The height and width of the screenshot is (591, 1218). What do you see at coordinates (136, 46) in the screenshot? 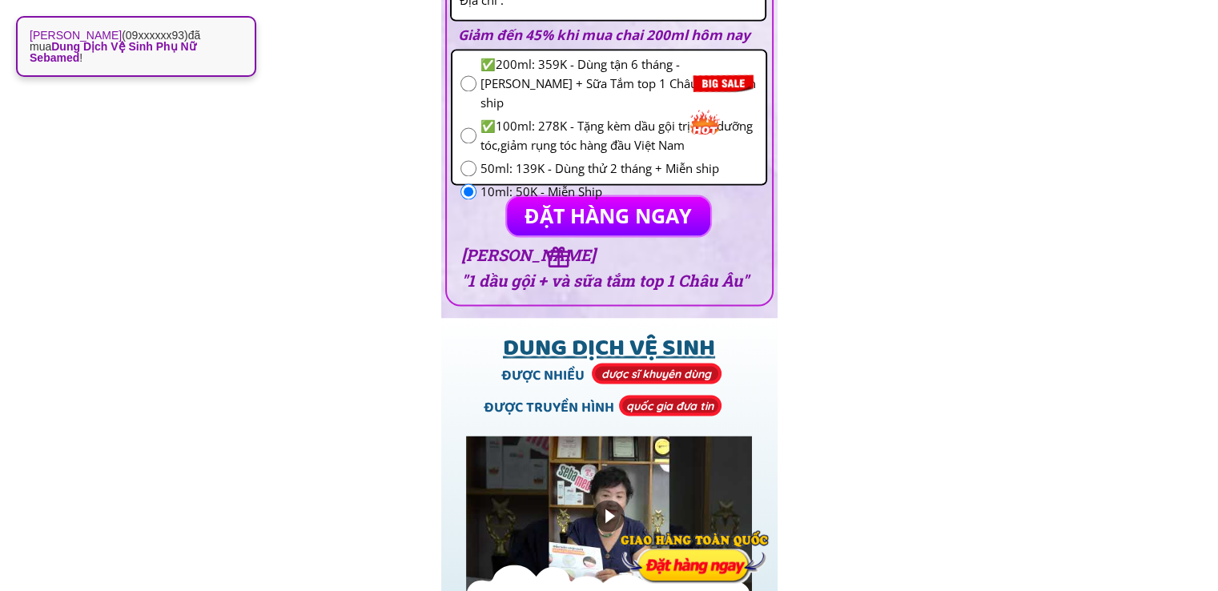
I see `p: ( ) đã mua !` at bounding box center [136, 46].